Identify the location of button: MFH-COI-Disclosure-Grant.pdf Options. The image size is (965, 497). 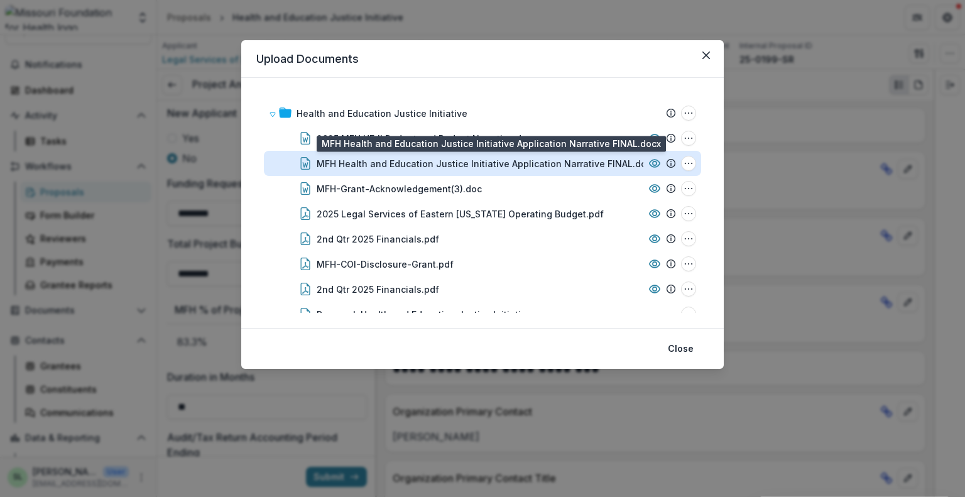
(688, 264).